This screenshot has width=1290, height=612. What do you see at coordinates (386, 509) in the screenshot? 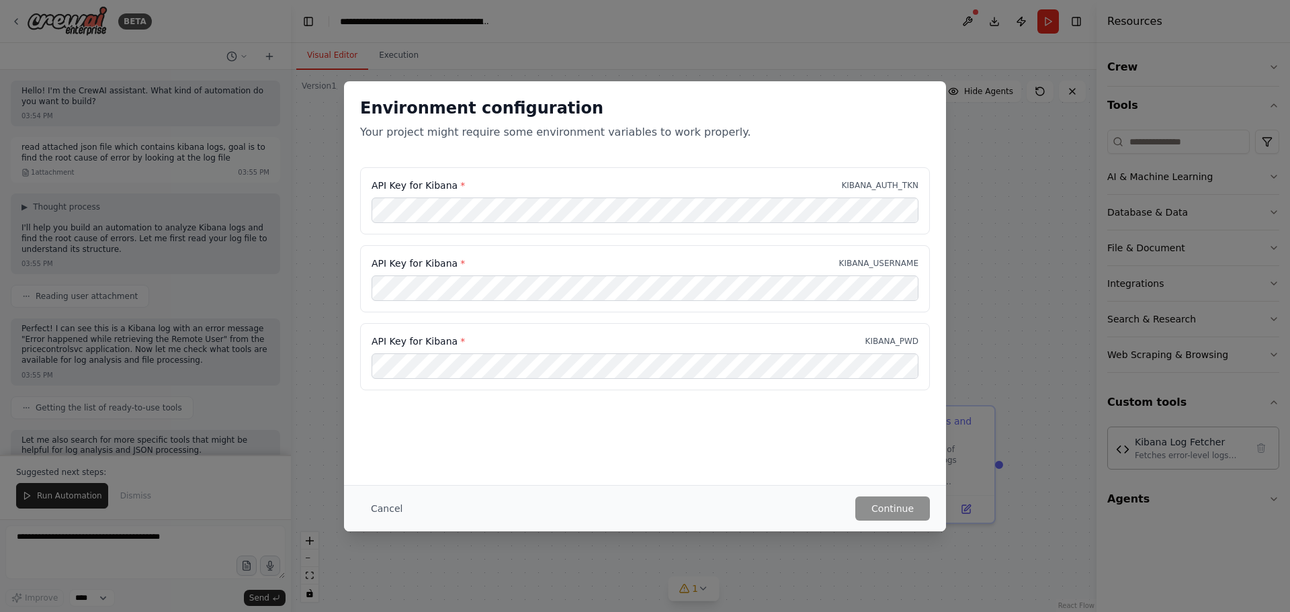
I see `button: Cancel` at bounding box center [386, 509].